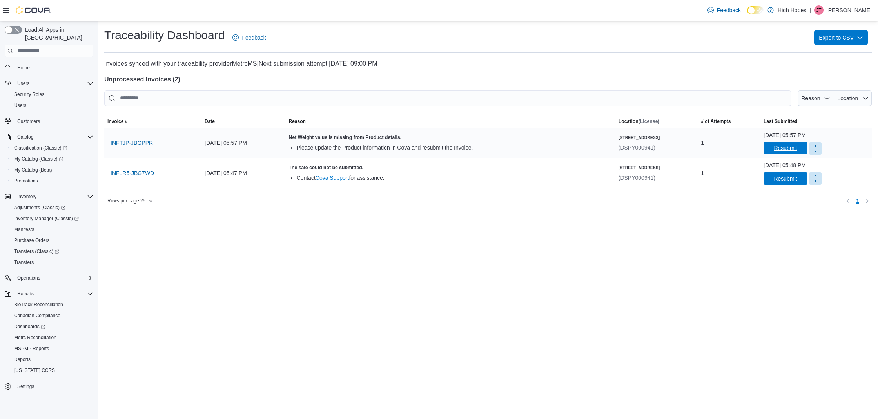 The height and width of the screenshot is (419, 878). Describe the element at coordinates (49, 197) in the screenshot. I see `button: Inventory` at that location.